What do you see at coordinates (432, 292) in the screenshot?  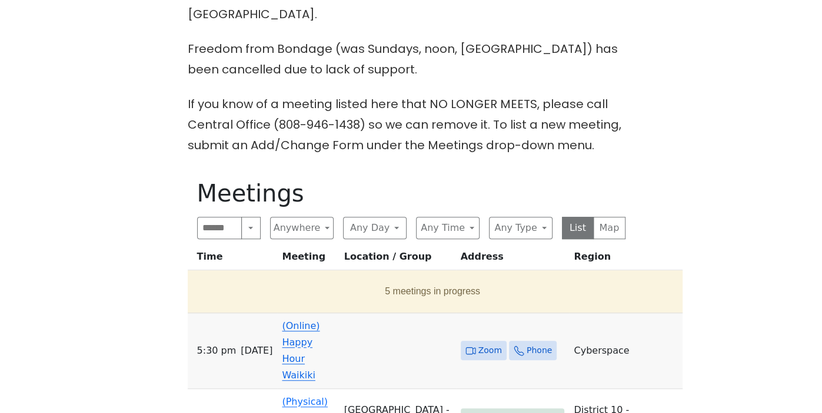 I see `button: 5 meetings in progress` at bounding box center [432, 292].